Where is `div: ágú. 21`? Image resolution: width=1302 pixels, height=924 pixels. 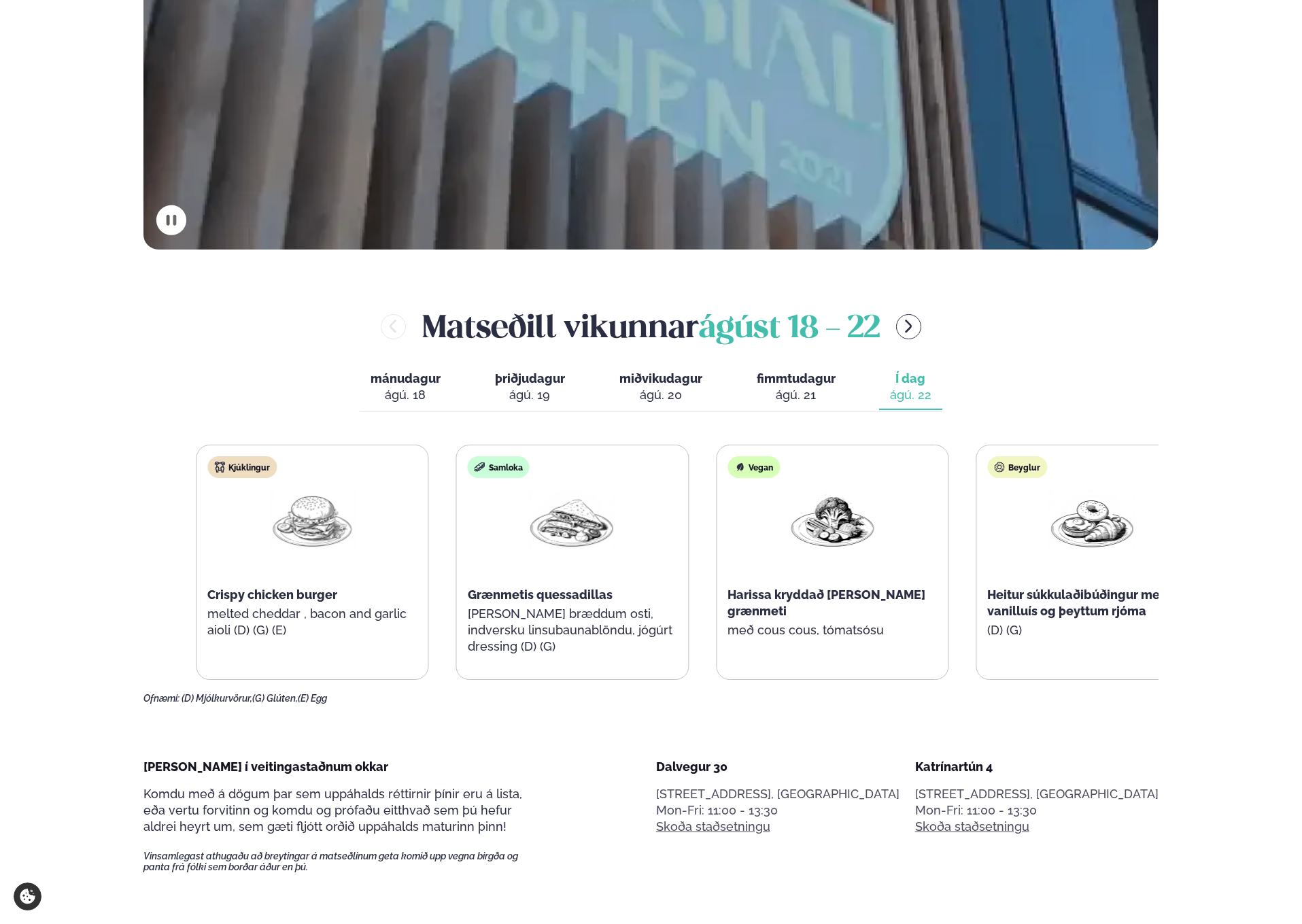 div: ágú. 21 is located at coordinates (796, 395).